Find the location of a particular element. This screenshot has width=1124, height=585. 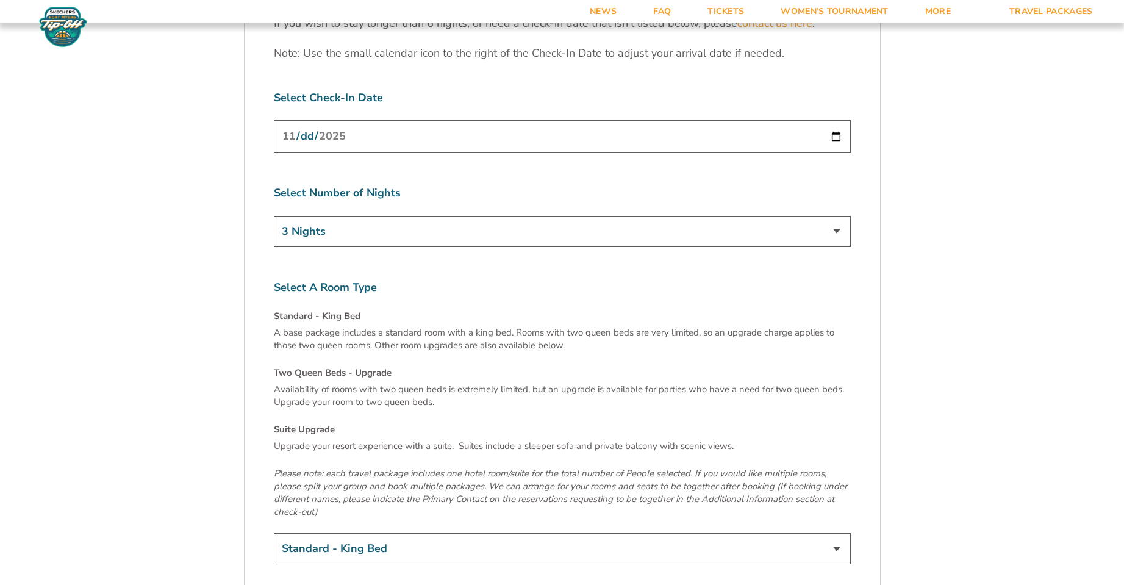

label: Select Number of Nights is located at coordinates (562, 193).